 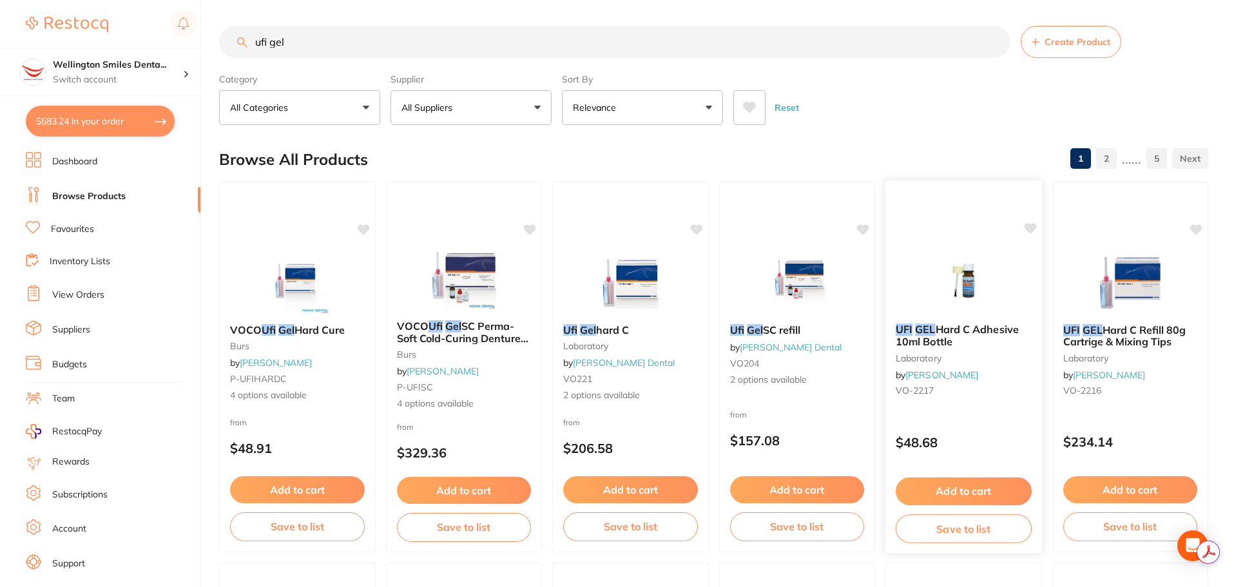 What do you see at coordinates (71, 462) in the screenshot?
I see `a: Rewards` at bounding box center [71, 462].